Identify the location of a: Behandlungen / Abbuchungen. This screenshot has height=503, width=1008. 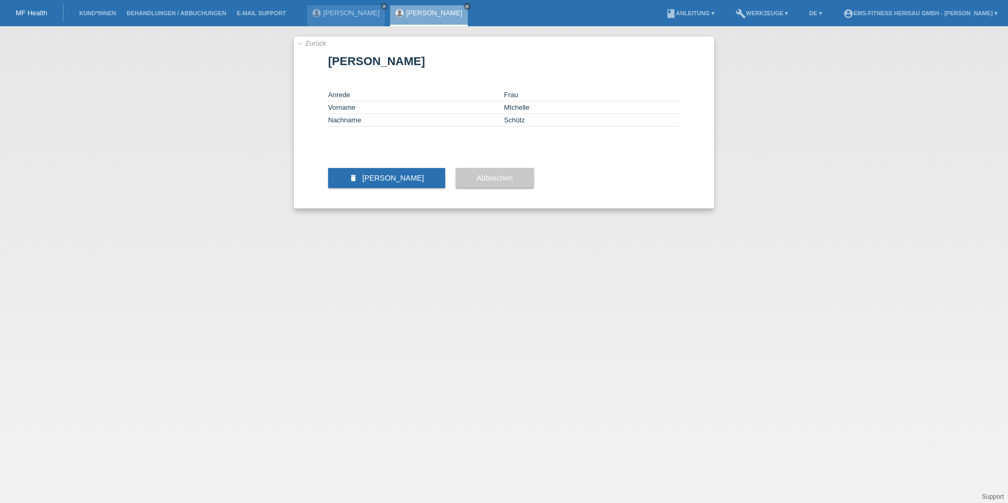
(176, 13).